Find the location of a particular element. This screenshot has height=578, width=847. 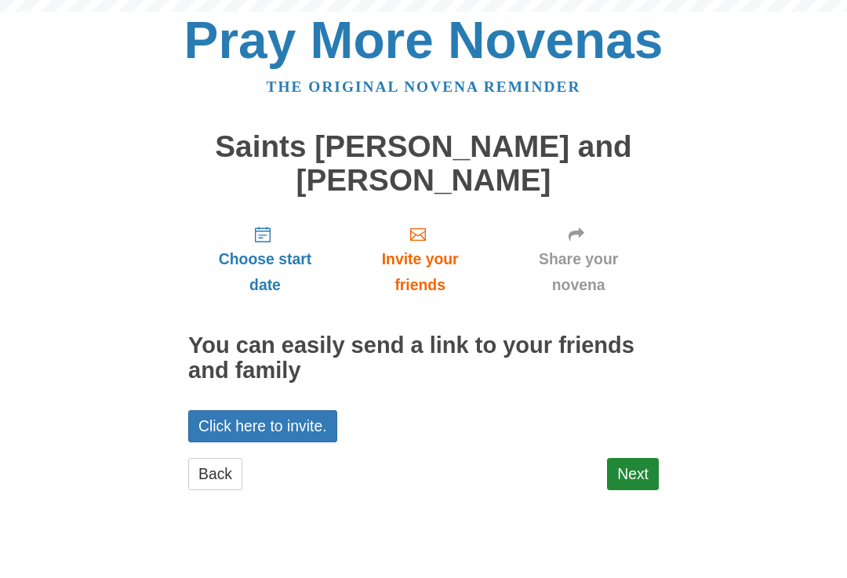

a: Share your novena is located at coordinates (578, 259).